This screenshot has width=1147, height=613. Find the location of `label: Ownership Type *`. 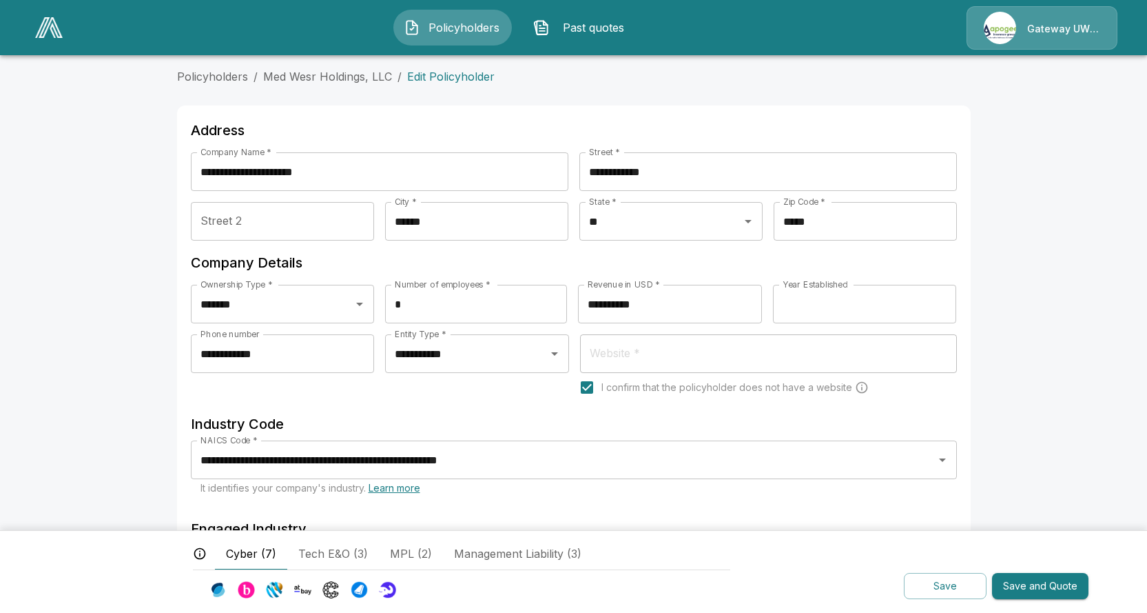

label: Ownership Type * is located at coordinates (236, 284).